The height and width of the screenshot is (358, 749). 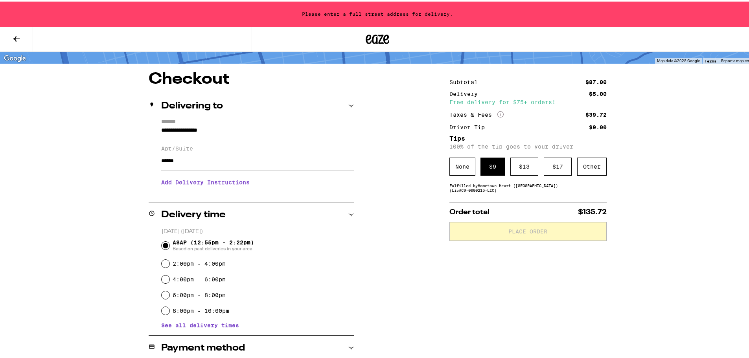 What do you see at coordinates (470, 126) in the screenshot?
I see `div: Driver Tip` at bounding box center [470, 126].